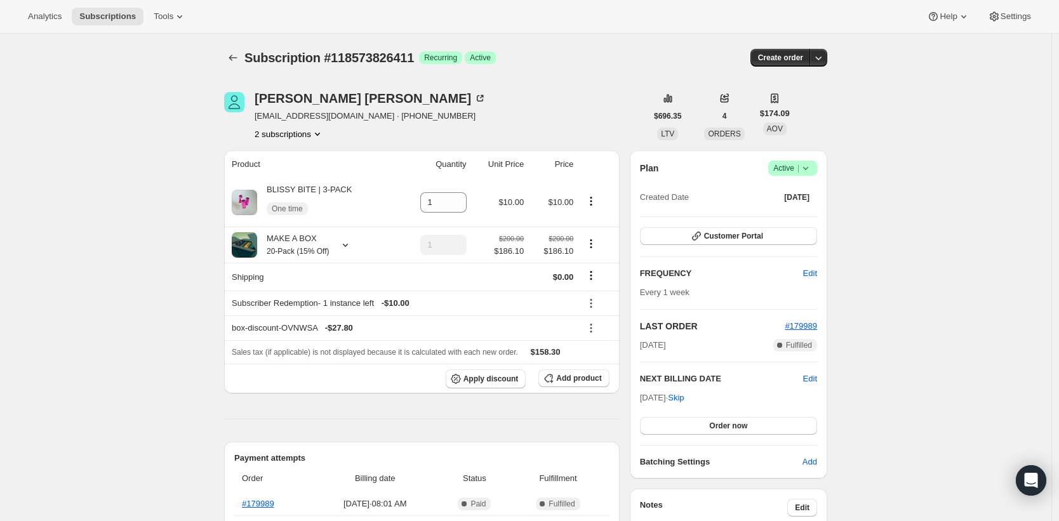  What do you see at coordinates (375, 479) in the screenshot?
I see `span: Billing date` at bounding box center [375, 479].